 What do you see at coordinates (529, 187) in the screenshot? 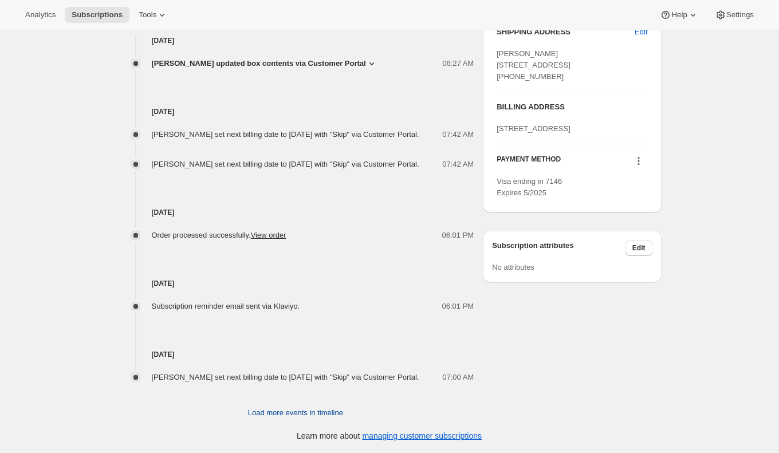
I see `span: Visa ending in 7146 Expires 5/2025` at bounding box center [529, 187].